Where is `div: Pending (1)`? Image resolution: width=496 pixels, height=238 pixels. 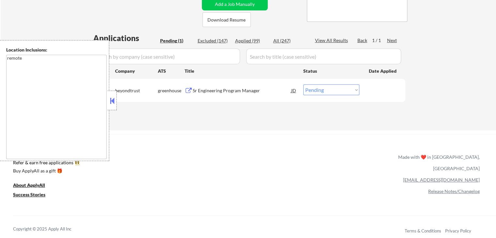
div: Pending (1) is located at coordinates (177, 41).